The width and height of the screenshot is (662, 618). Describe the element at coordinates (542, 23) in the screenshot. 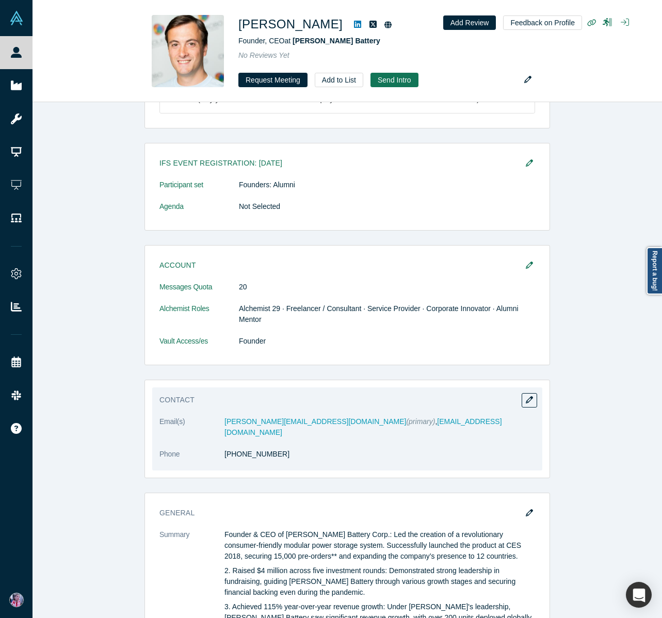

I see `button: Feedback on Profile` at that location.